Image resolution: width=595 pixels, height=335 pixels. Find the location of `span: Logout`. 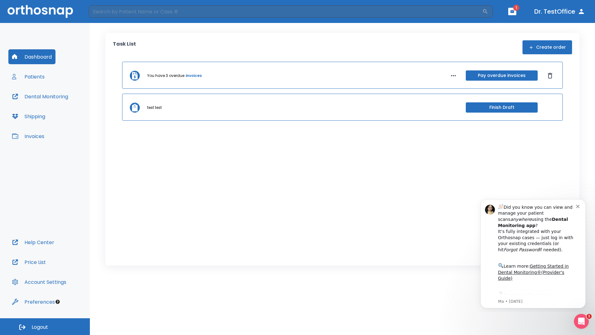

span: Logout is located at coordinates (40, 327).